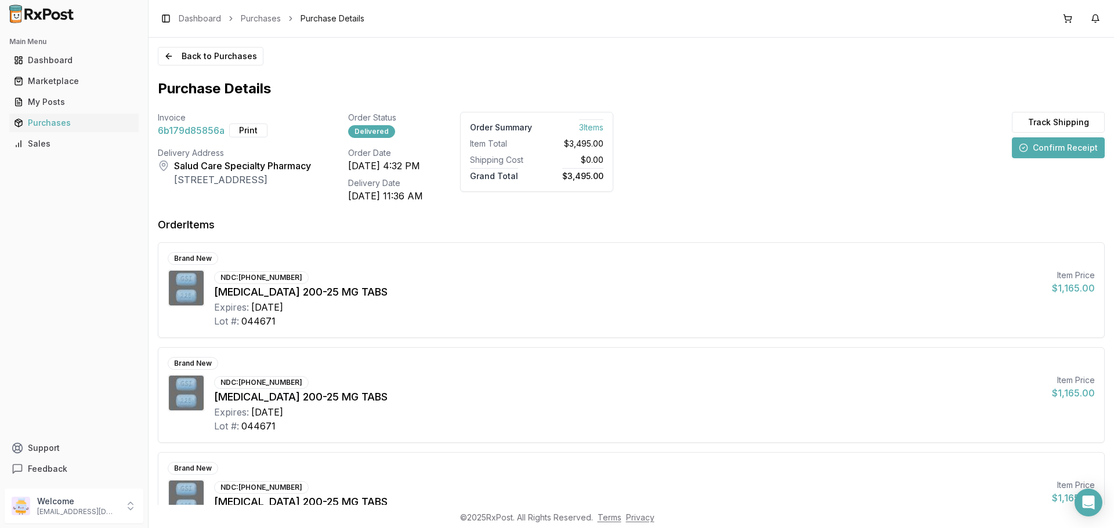 The height and width of the screenshot is (528, 1114). What do you see at coordinates (74, 81) in the screenshot?
I see `div: Marketplace` at bounding box center [74, 81].